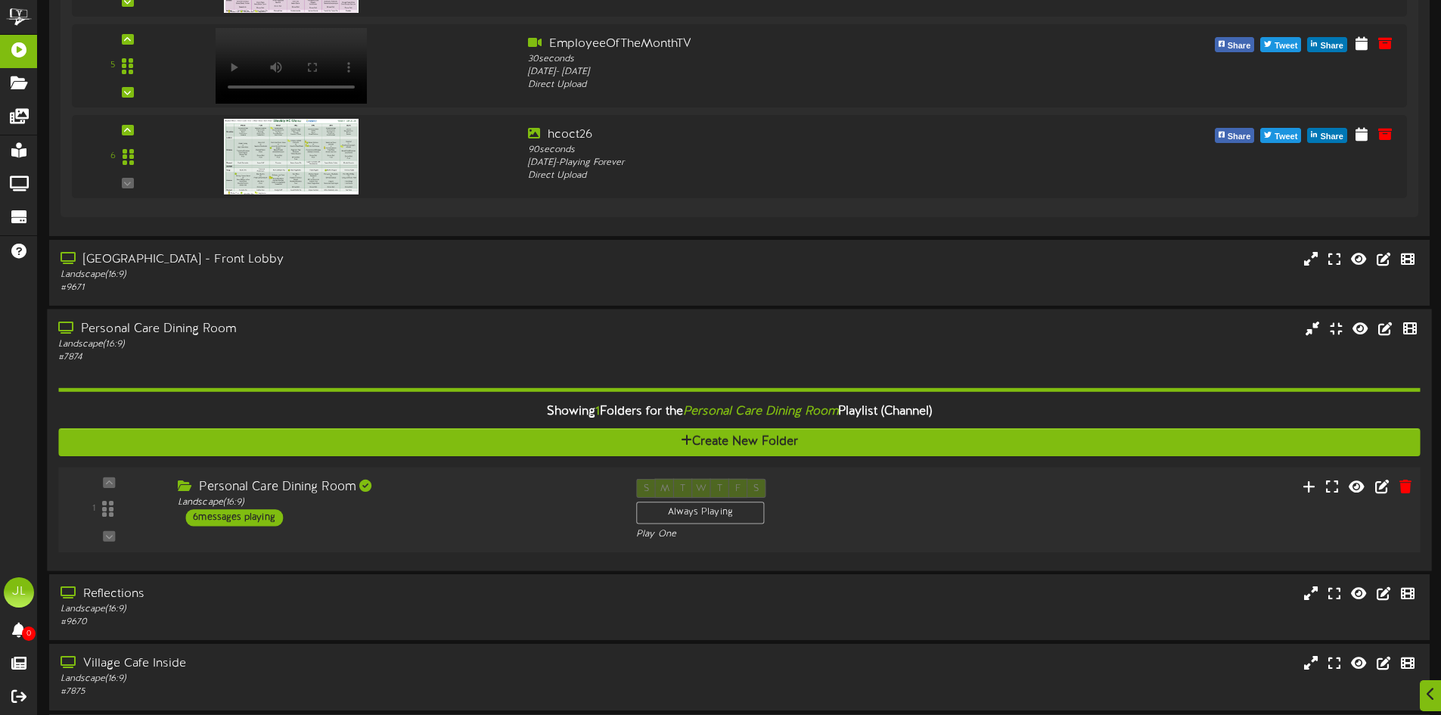  What do you see at coordinates (234, 517) in the screenshot?
I see `div: 6 messages playing` at bounding box center [234, 517].